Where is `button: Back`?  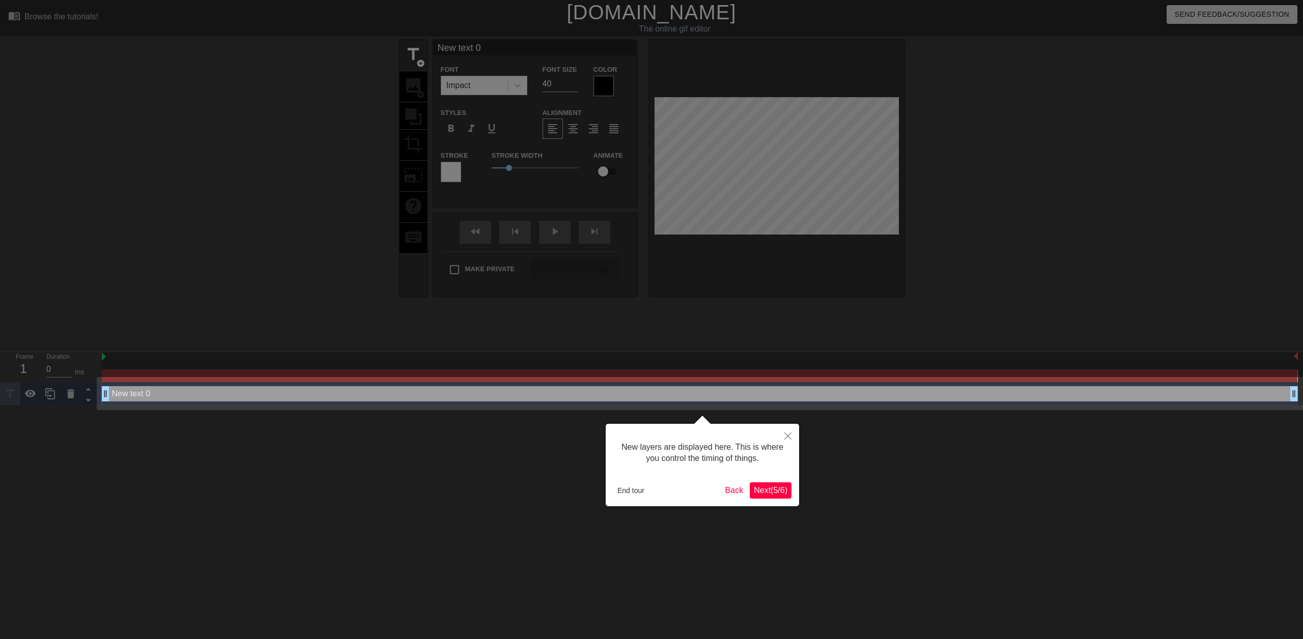
button: Back is located at coordinates (734, 491).